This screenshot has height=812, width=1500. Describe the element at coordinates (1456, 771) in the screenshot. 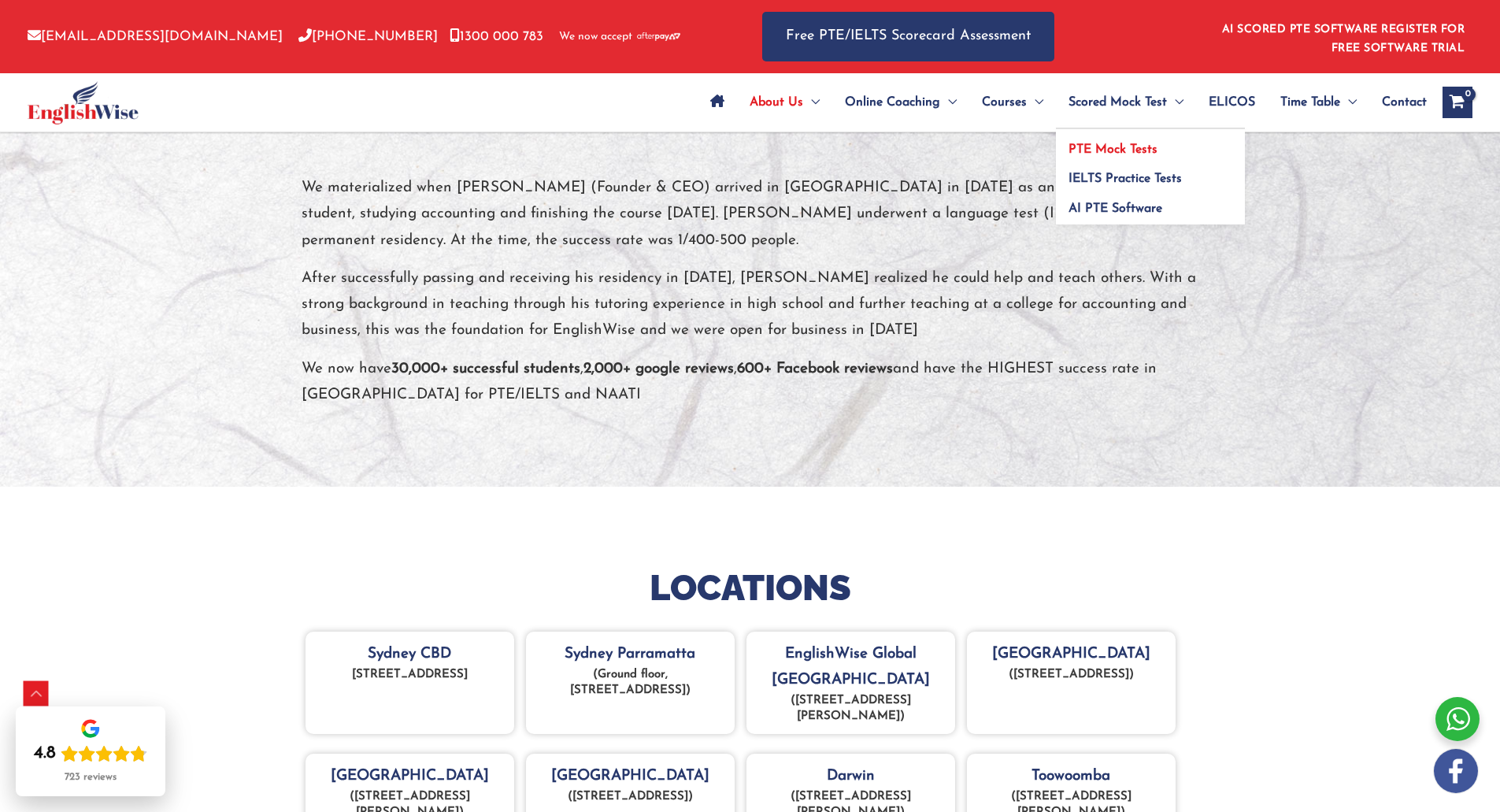

I see `img: white-facebook.png` at that location.